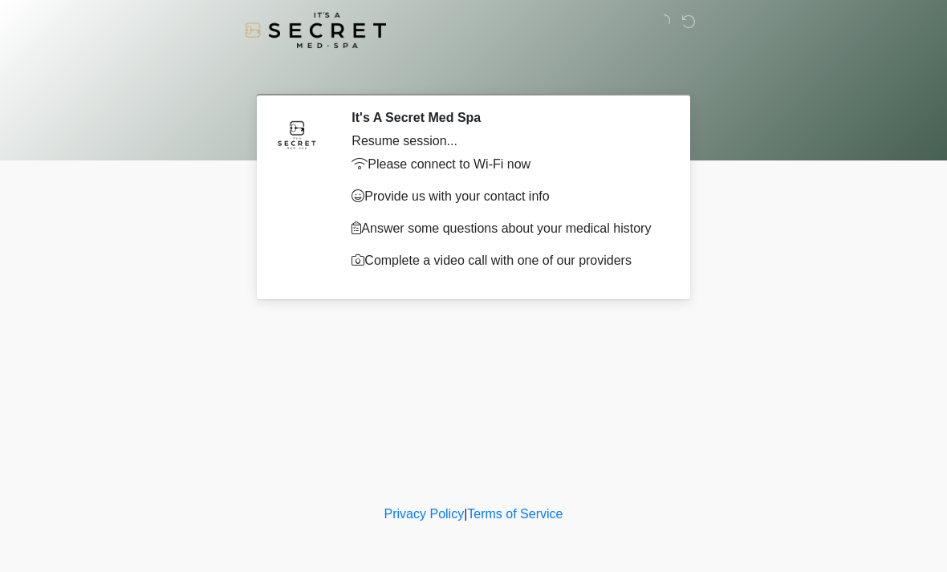 This screenshot has width=947, height=572. I want to click on a: Terms of Service, so click(514, 514).